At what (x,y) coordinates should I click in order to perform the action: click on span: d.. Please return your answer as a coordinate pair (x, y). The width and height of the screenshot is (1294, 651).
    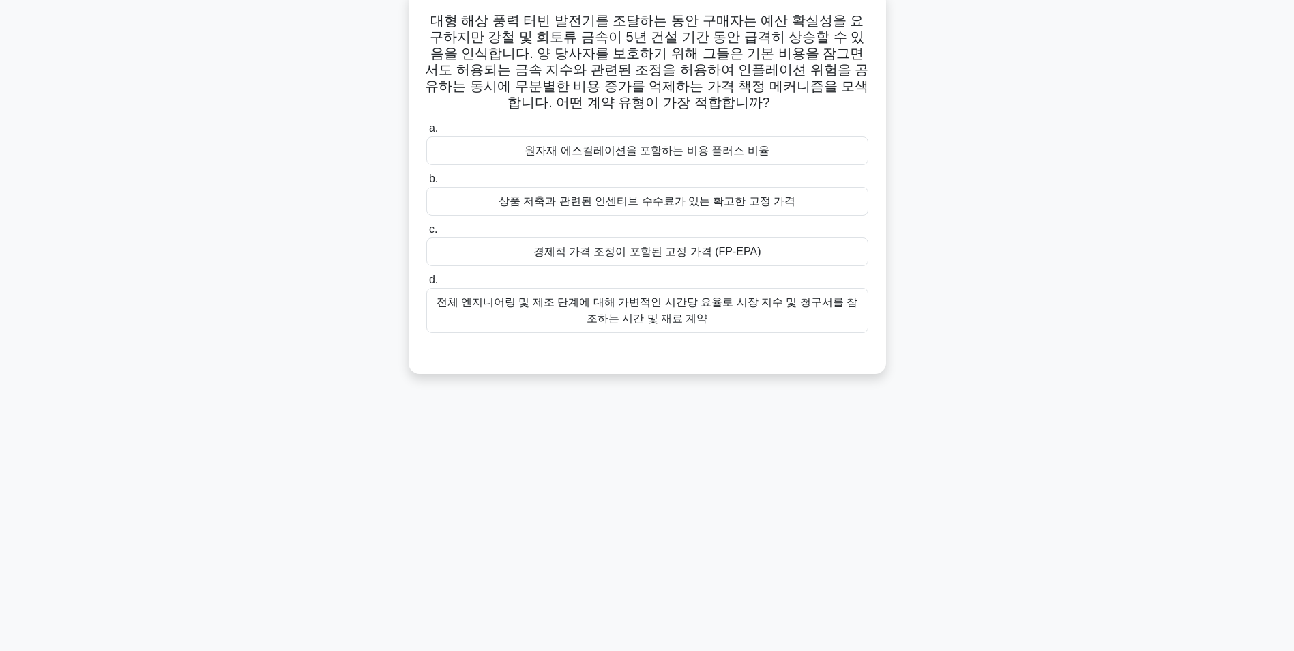
    Looking at the image, I should click on (433, 279).